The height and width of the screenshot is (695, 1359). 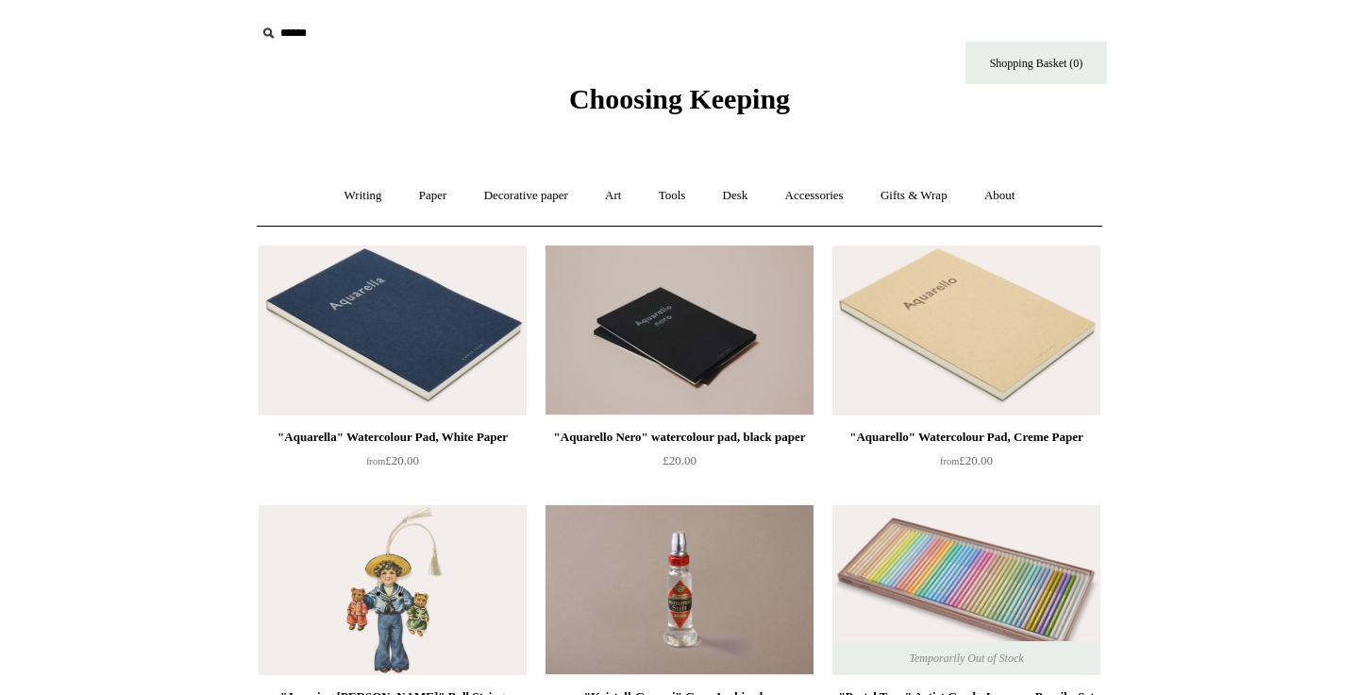 I want to click on a: Choosing Keeping, so click(x=680, y=105).